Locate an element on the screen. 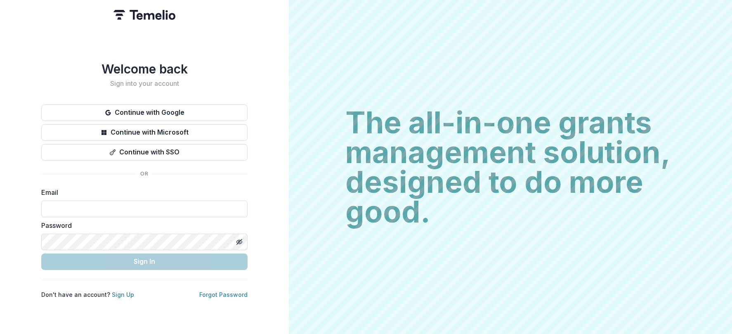  img: Temelio is located at coordinates (144, 15).